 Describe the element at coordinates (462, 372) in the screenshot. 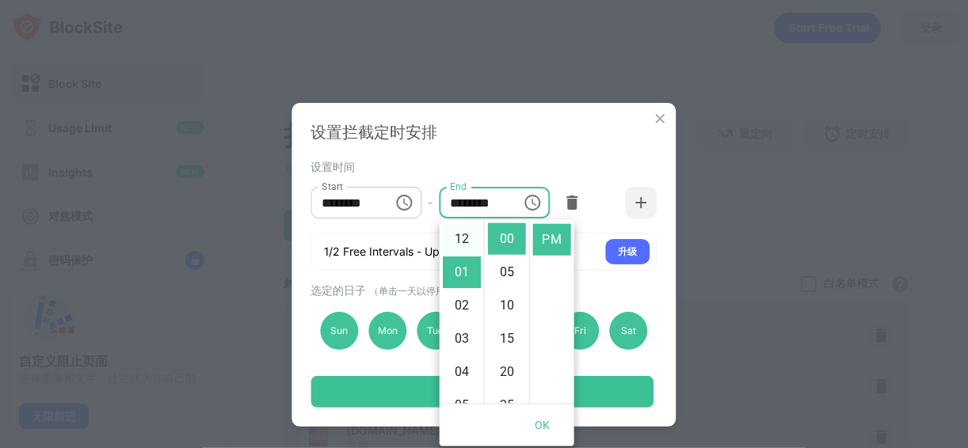

I see `li: 4 hours` at that location.